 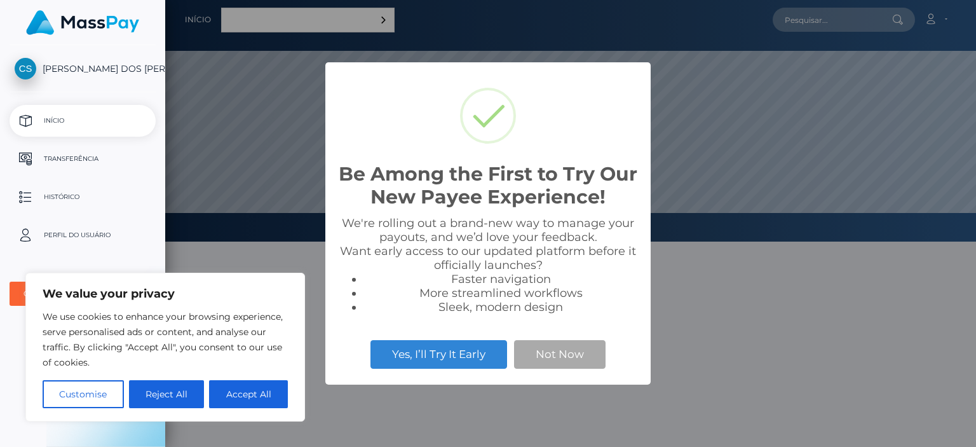 What do you see at coordinates (83, 235) in the screenshot?
I see `p: Perfil do usuário` at bounding box center [83, 235].